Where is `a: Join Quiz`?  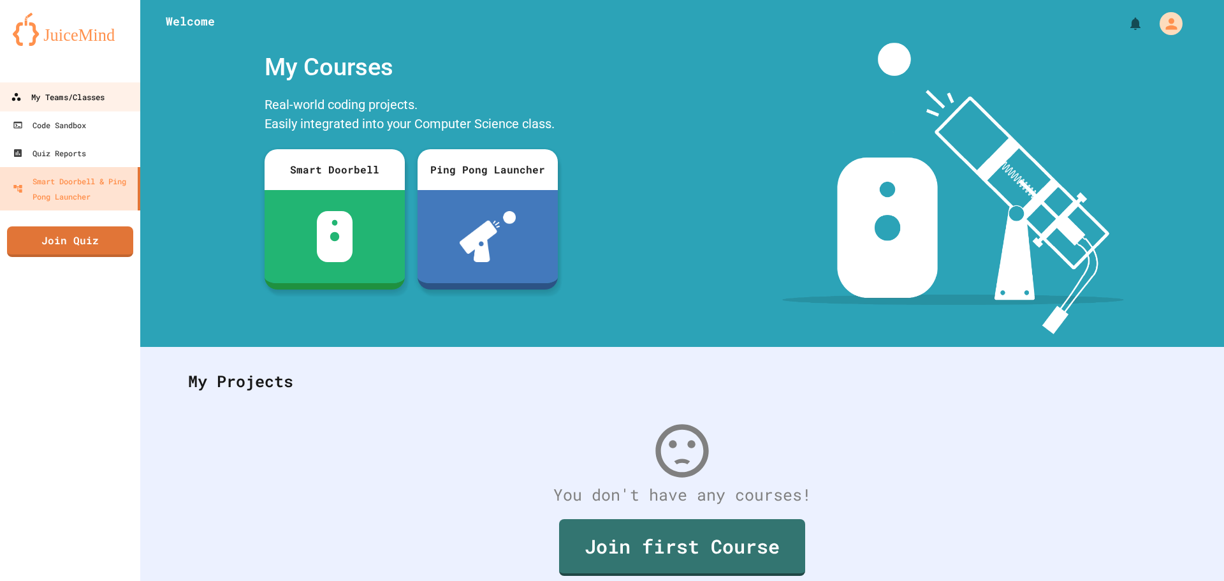
a: Join Quiz is located at coordinates (70, 242).